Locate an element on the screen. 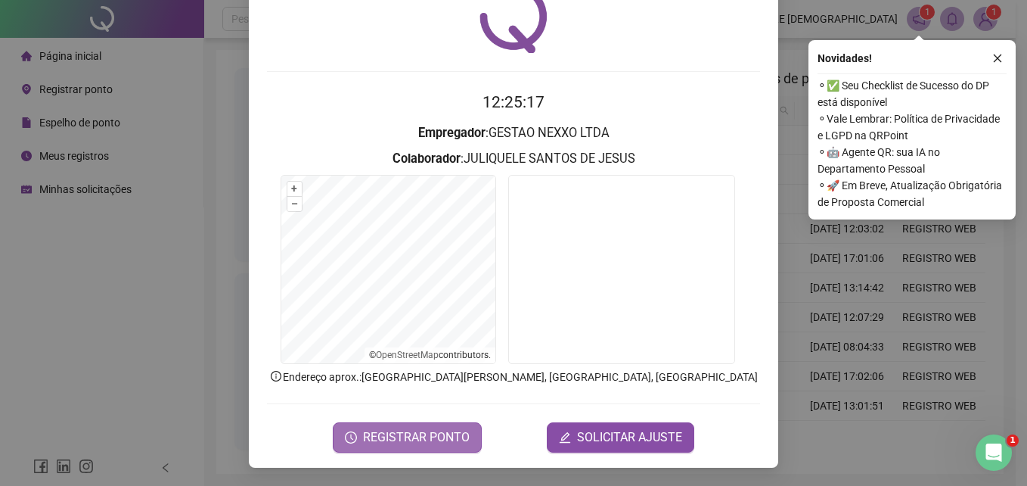 This screenshot has height=486, width=1027. h3: : JULIQUELE SANTOS DE JESUS is located at coordinates (514, 159).